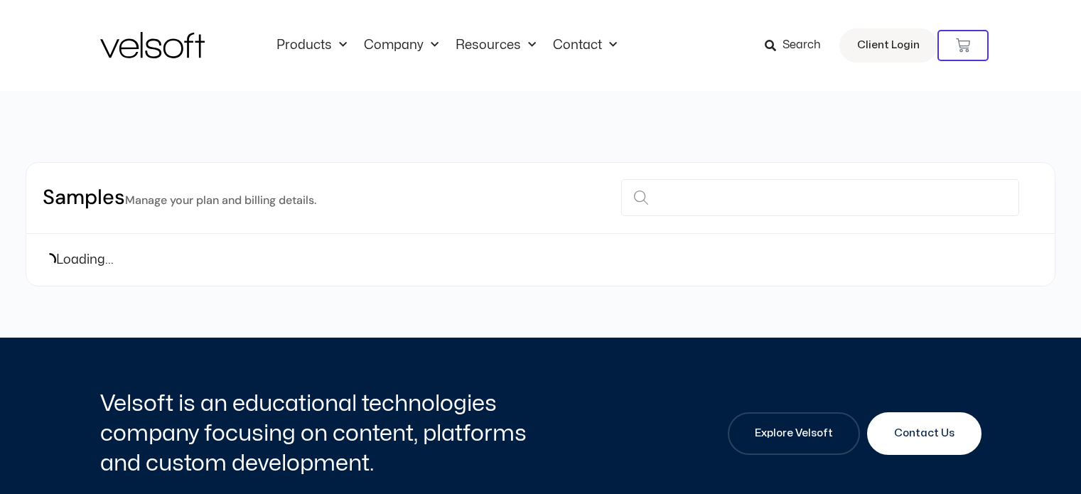  Describe the element at coordinates (888, 45) in the screenshot. I see `a: Client Login` at that location.